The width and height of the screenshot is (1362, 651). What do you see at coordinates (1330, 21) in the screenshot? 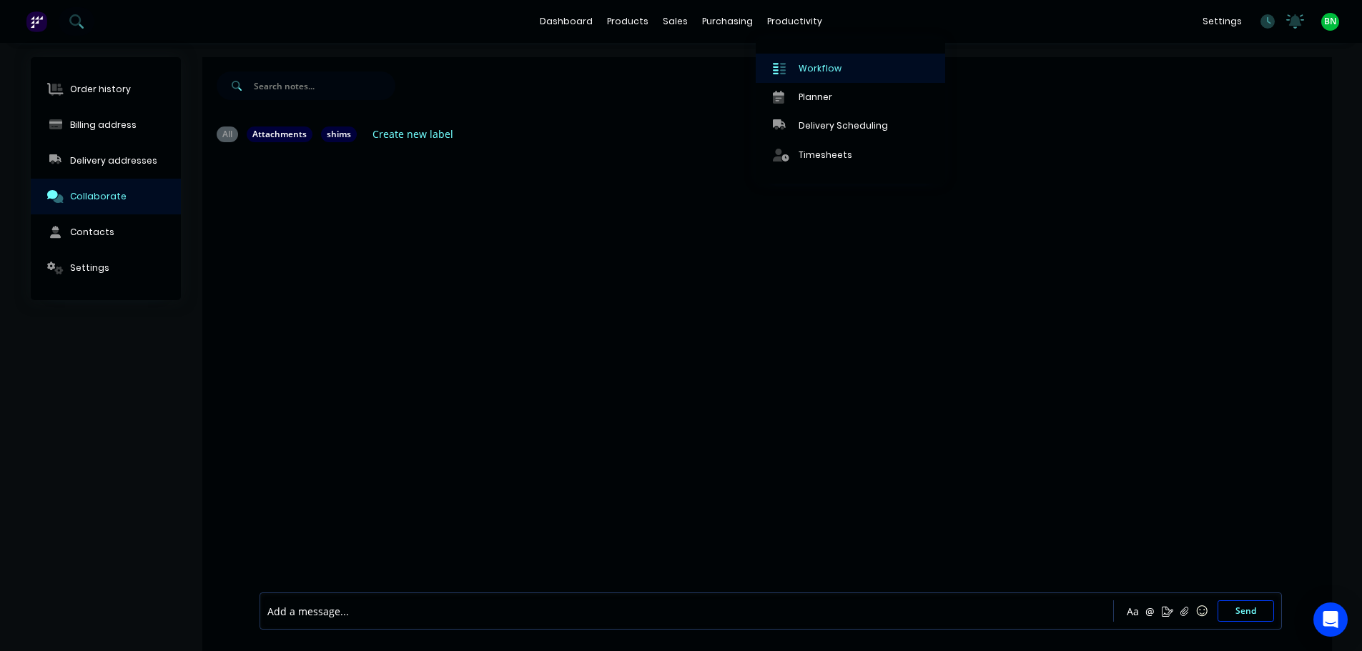
I see `span: BN` at bounding box center [1330, 21].